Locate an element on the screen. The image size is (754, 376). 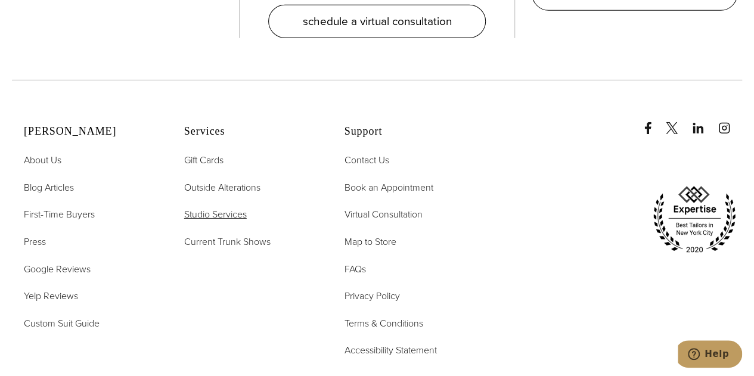
nav: Services Footer Nav is located at coordinates (249, 201).